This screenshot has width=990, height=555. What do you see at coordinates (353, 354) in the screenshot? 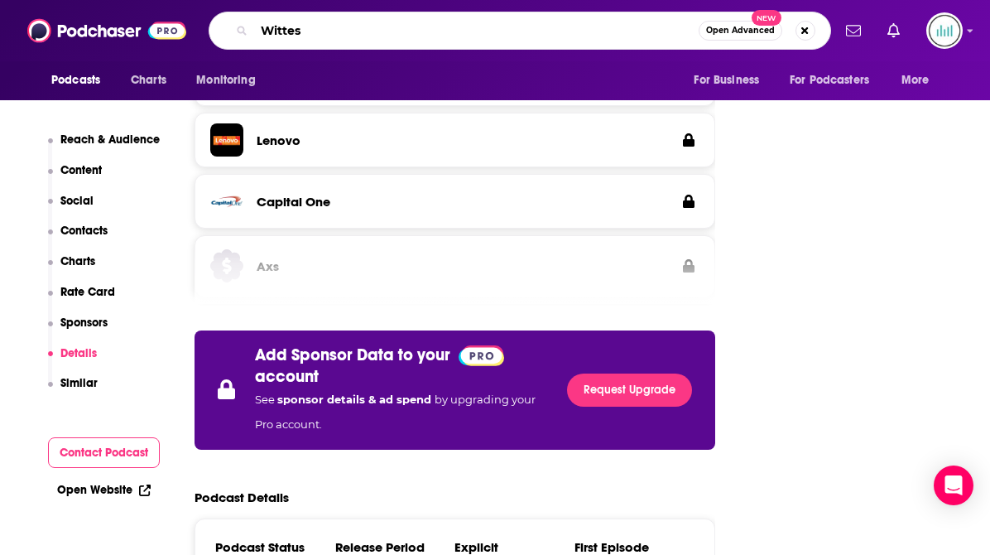
I see `p: Add Sponsor Data to your` at bounding box center [353, 354].